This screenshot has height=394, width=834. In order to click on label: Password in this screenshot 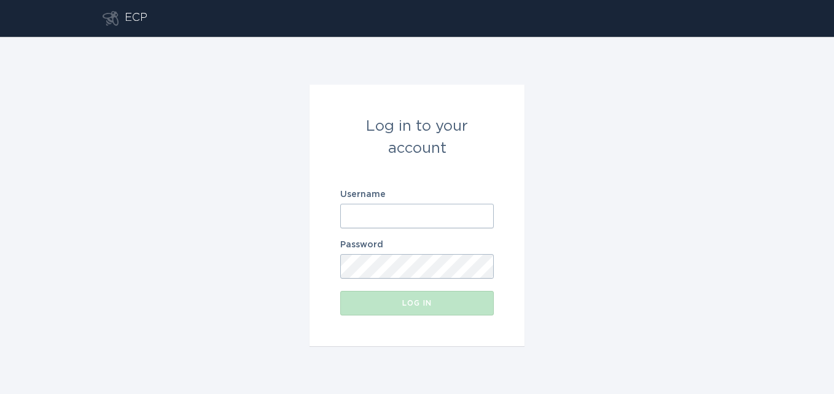, I will do `click(417, 245)`.